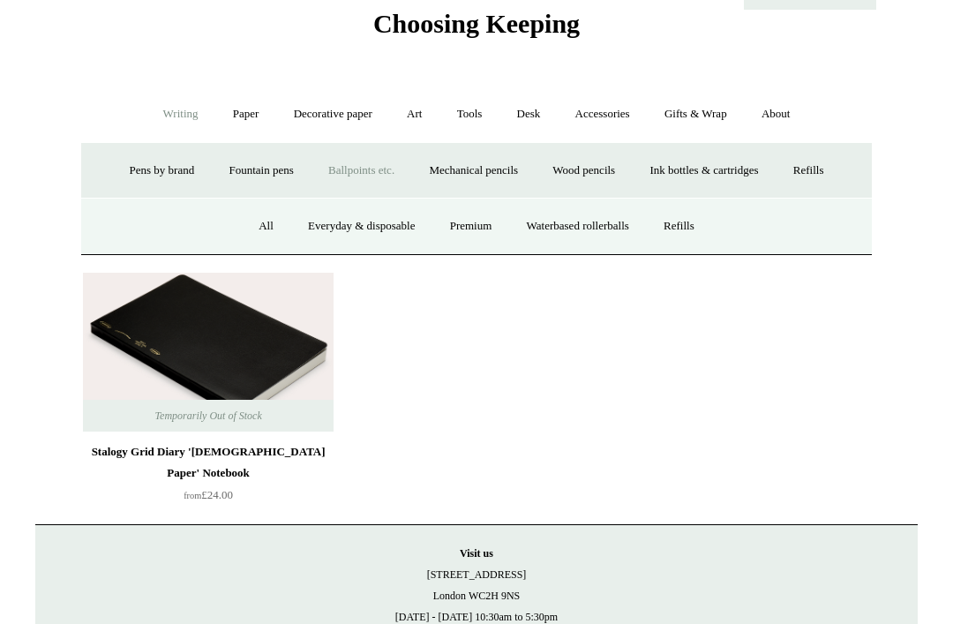 Image resolution: width=953 pixels, height=624 pixels. What do you see at coordinates (265, 226) in the screenshot?
I see `a: All` at bounding box center [265, 226].